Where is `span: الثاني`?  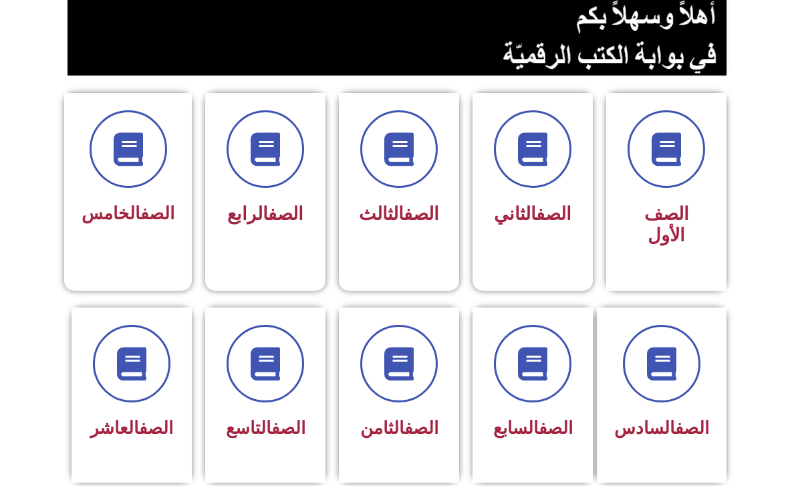
span: الثاني is located at coordinates (533, 214).